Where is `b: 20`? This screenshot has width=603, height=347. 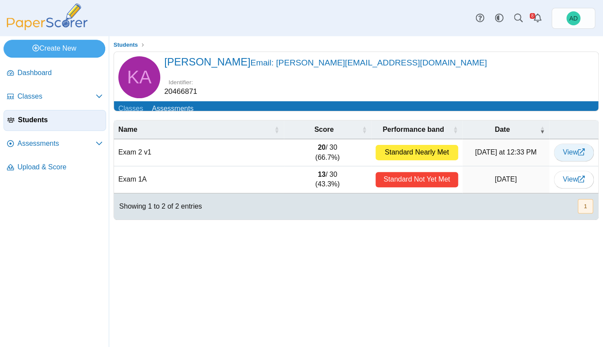
b: 20 is located at coordinates (322, 147).